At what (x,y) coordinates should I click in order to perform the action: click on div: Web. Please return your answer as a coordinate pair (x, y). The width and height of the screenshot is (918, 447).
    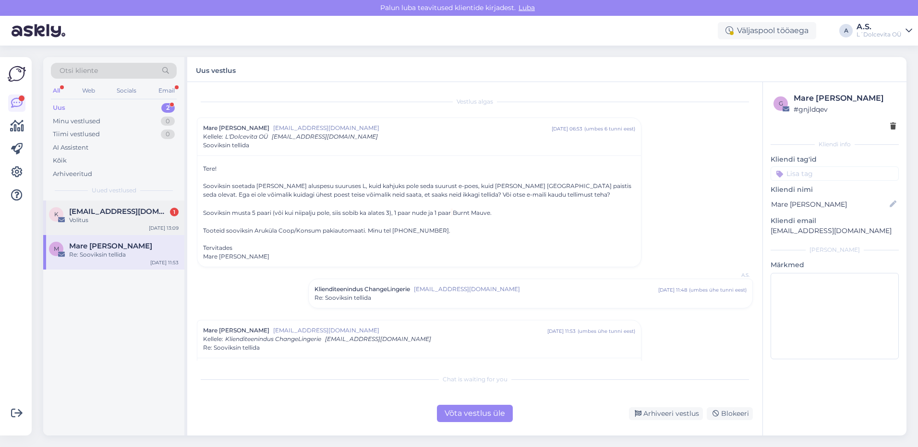
    Looking at the image, I should click on (88, 91).